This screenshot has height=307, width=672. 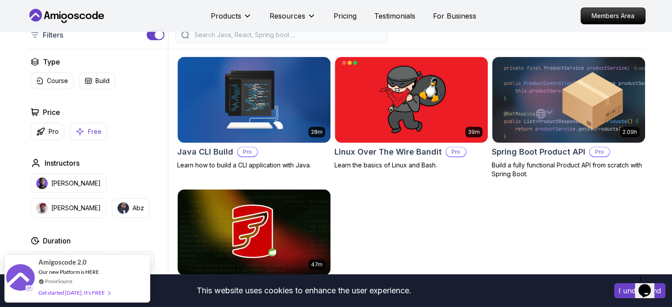 I want to click on h2: Java CLI Build, so click(x=205, y=152).